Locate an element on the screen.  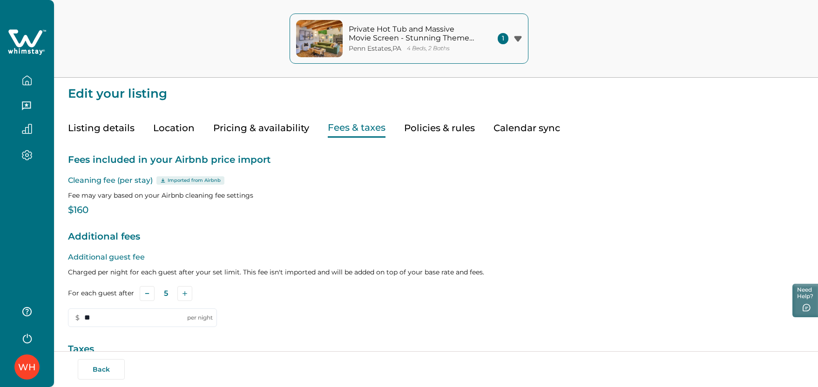
p: Imported from Airbnb is located at coordinates (194, 181).